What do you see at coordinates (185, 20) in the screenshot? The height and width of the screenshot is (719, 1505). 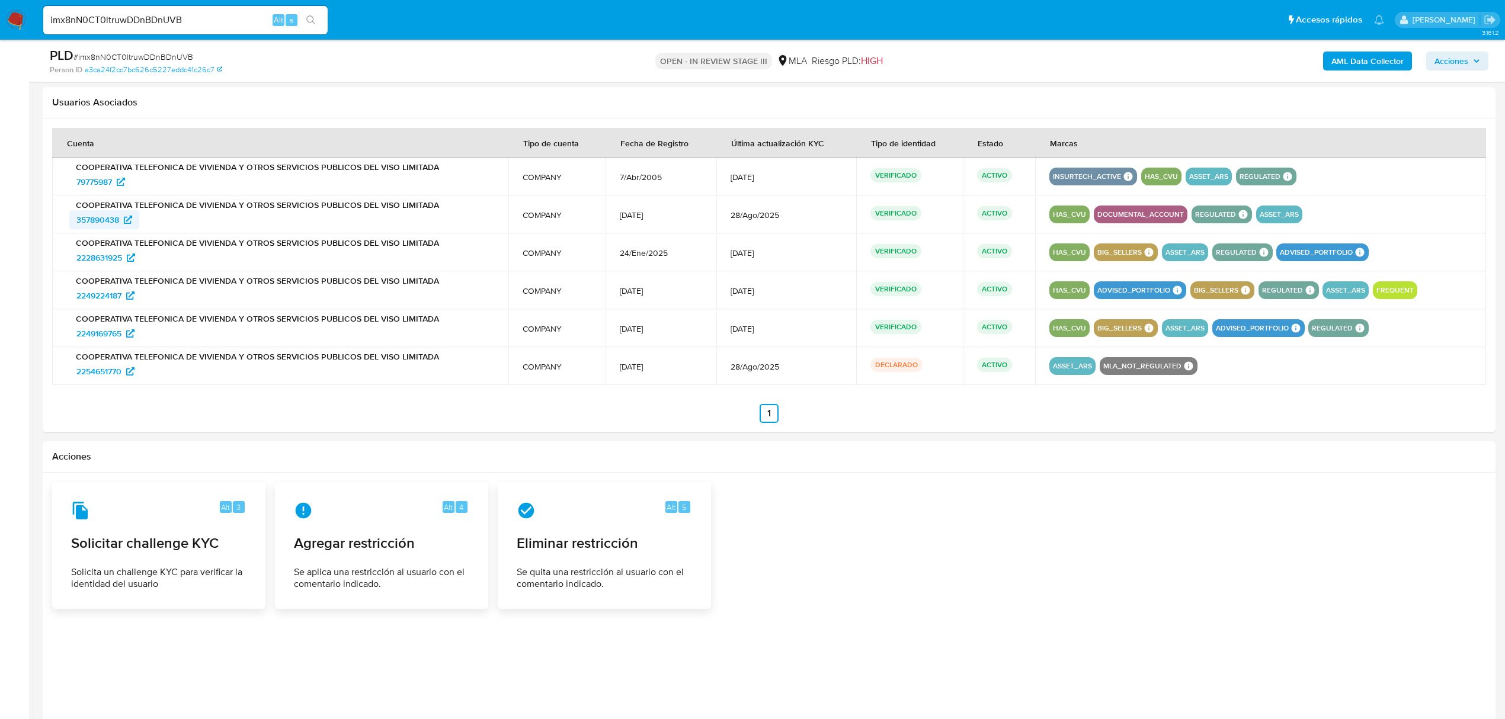 I see `input: Buscar usuario o caso...` at bounding box center [185, 20].